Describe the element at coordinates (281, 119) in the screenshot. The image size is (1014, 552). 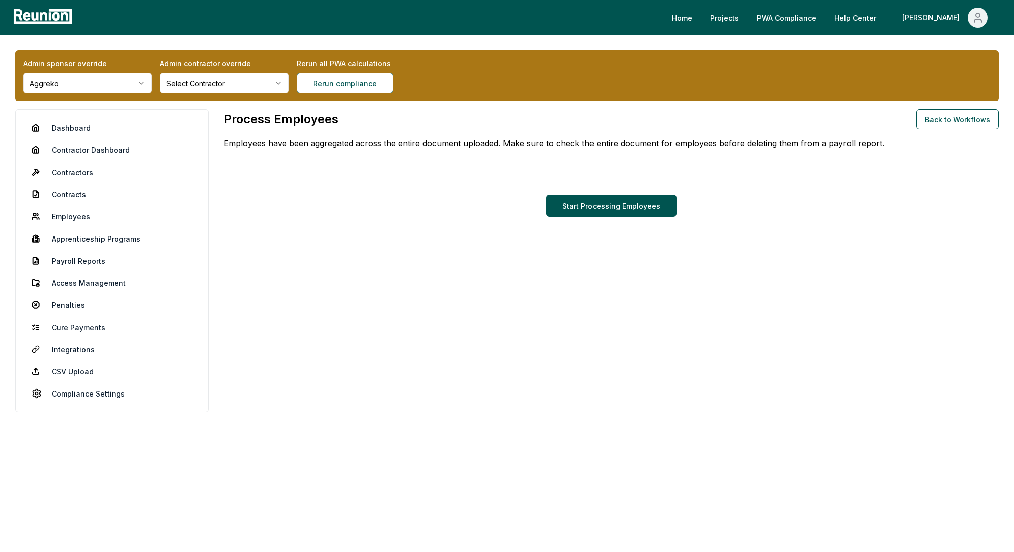
I see `h1: Process Employees` at that location.